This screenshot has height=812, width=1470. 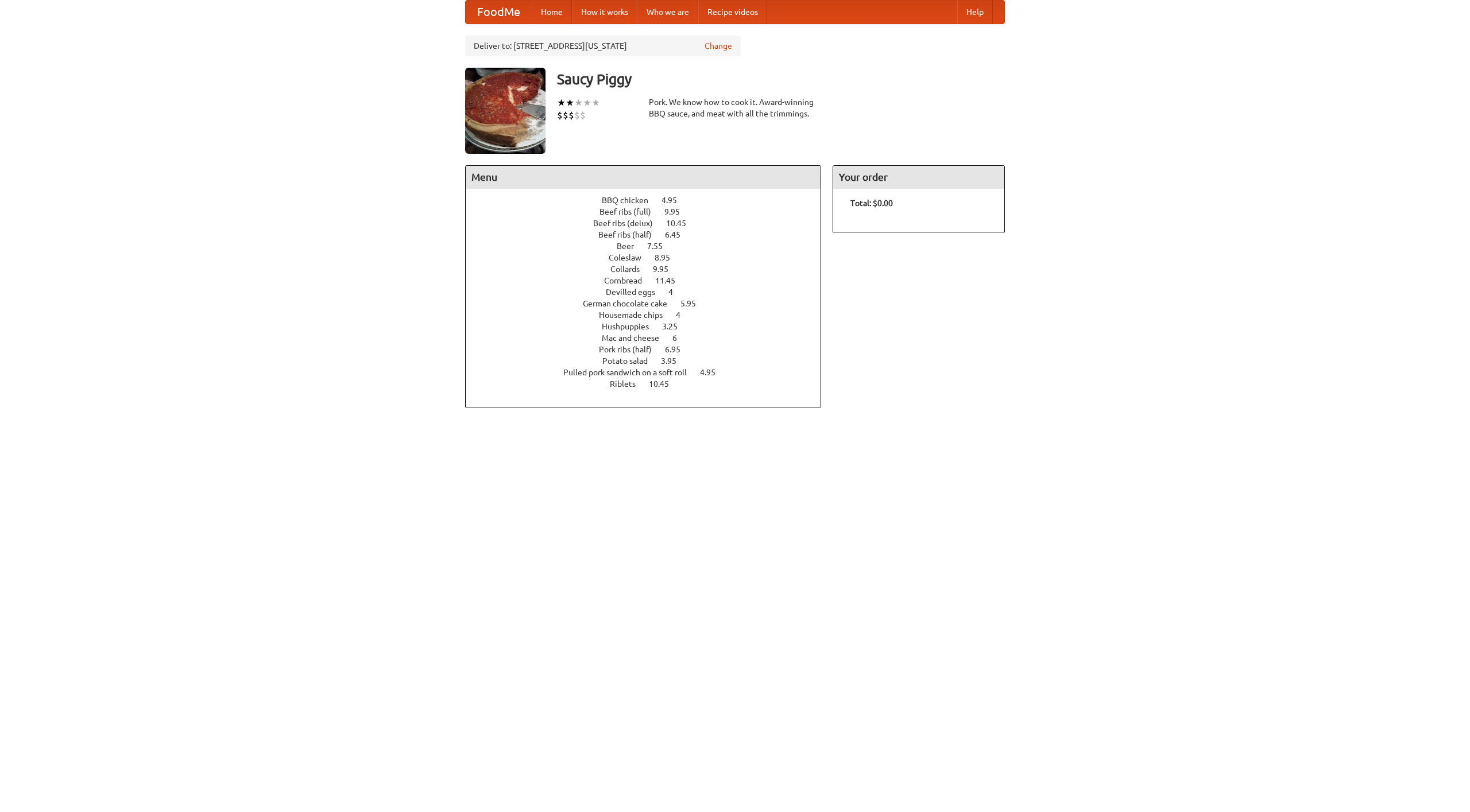 What do you see at coordinates (650, 326) in the screenshot?
I see `a: Hushpuppies 3.25` at bounding box center [650, 326].